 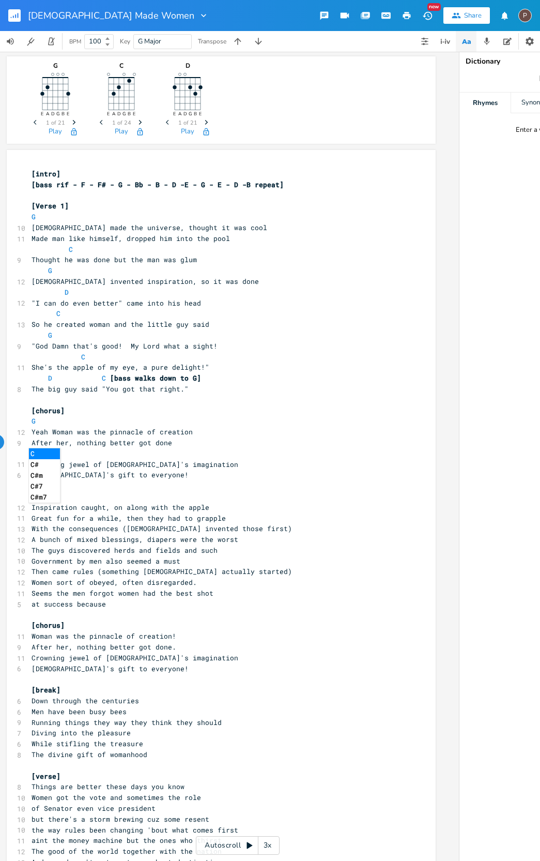 What do you see at coordinates (473, 16) in the screenshot?
I see `div: Share` at bounding box center [473, 16].